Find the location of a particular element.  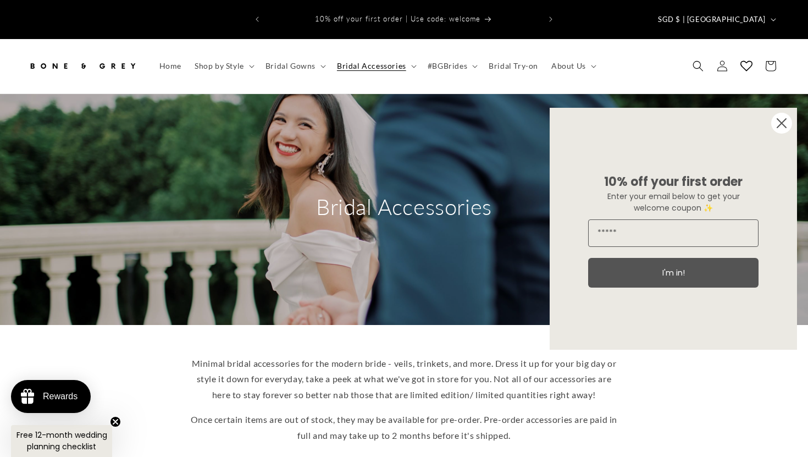

button: Close dialog is located at coordinates (782, 123).